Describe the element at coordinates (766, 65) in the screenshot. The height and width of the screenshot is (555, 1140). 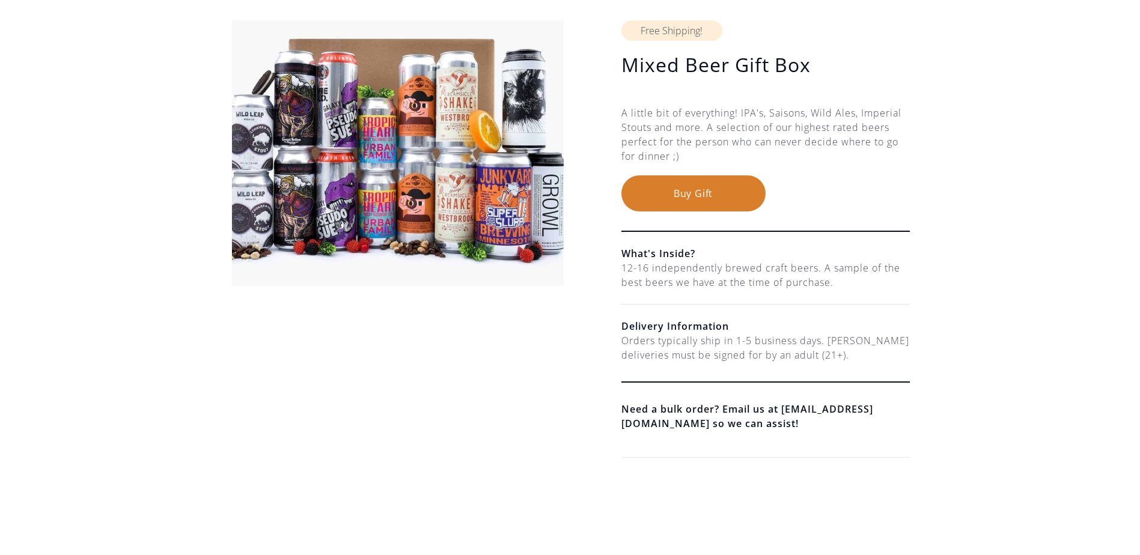
I see `h1: Mixed Beer Gift Box` at that location.